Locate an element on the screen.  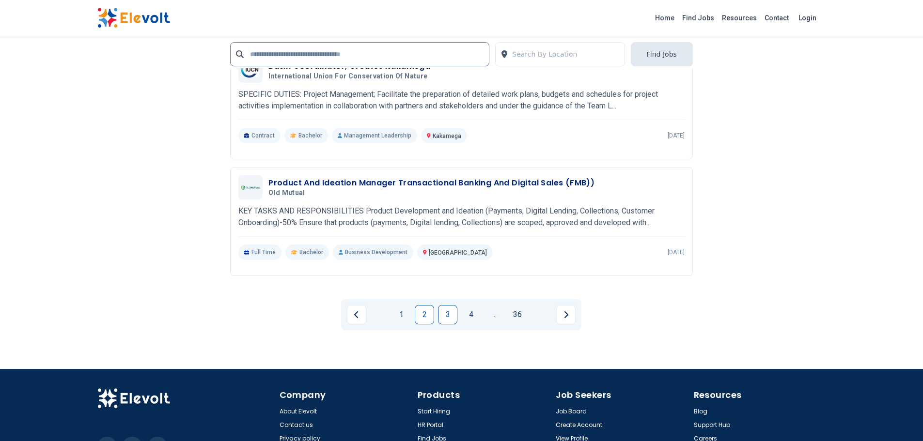
span: Kakamega is located at coordinates (447, 136).